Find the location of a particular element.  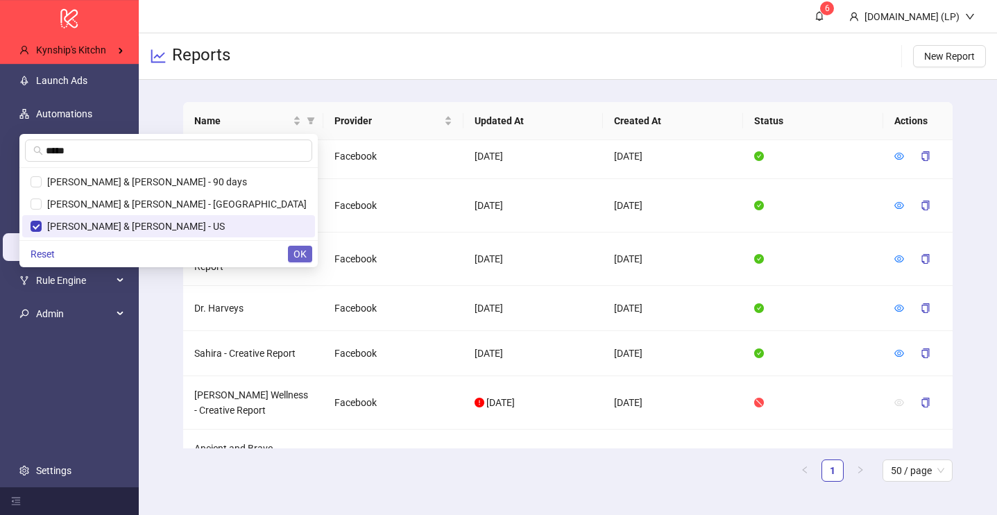

button: OK is located at coordinates (300, 254).